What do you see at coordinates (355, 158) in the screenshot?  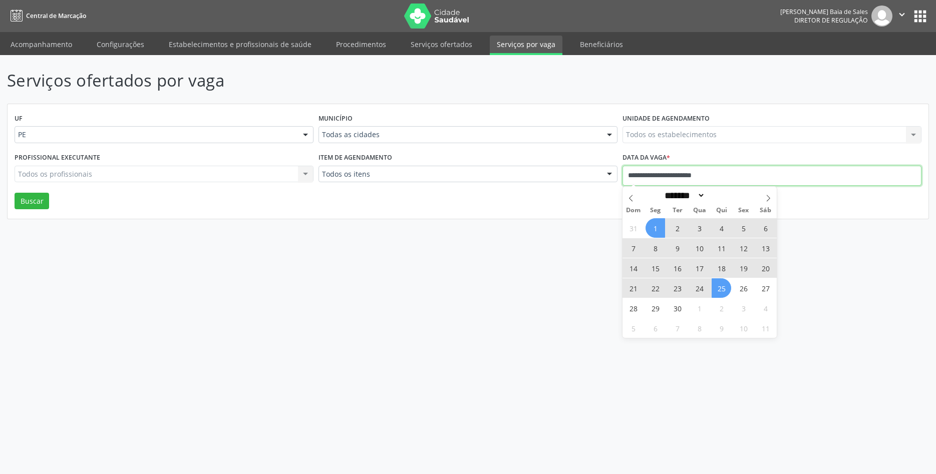 I see `label: Item de agendamento` at bounding box center [355, 158].